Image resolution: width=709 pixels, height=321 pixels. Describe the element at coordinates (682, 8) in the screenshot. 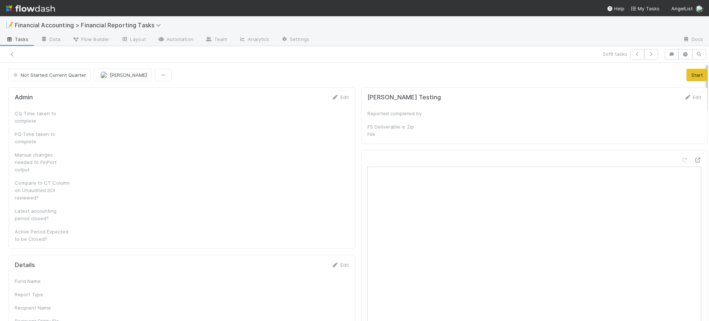

I see `span: AngelList` at that location.